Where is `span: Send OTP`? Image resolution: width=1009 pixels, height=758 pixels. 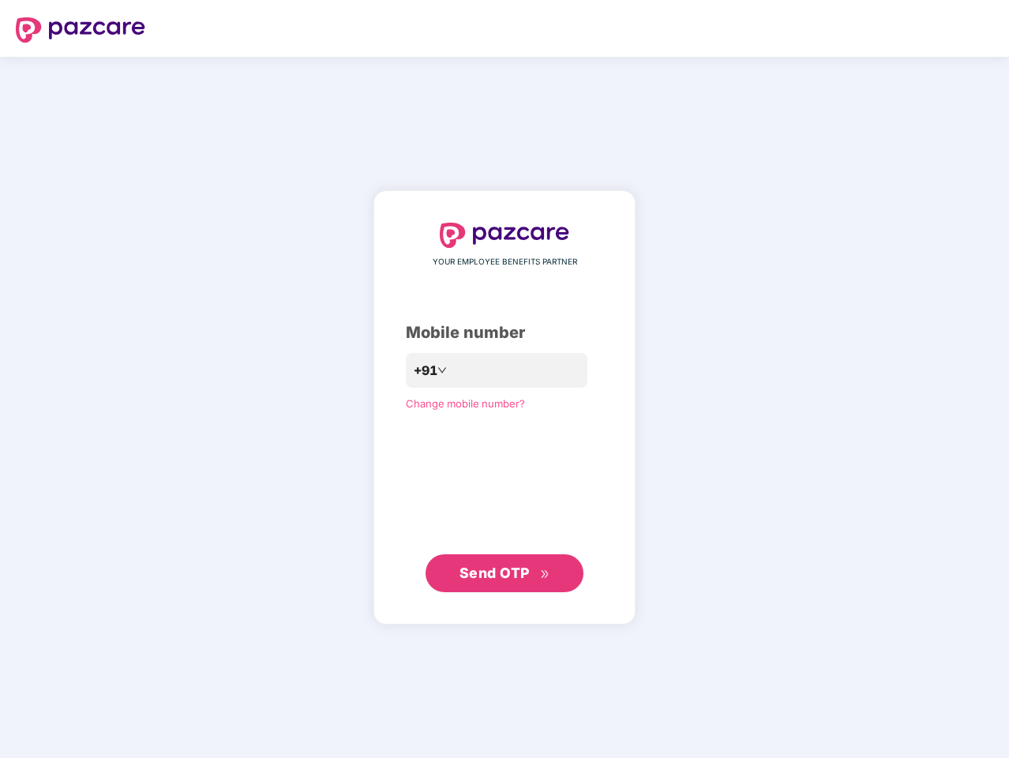
span: Send OTP is located at coordinates (494, 572).